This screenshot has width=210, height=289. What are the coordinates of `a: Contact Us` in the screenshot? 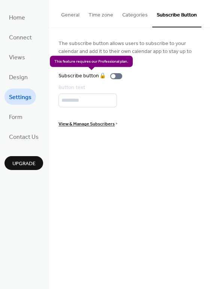 It's located at (24, 136).